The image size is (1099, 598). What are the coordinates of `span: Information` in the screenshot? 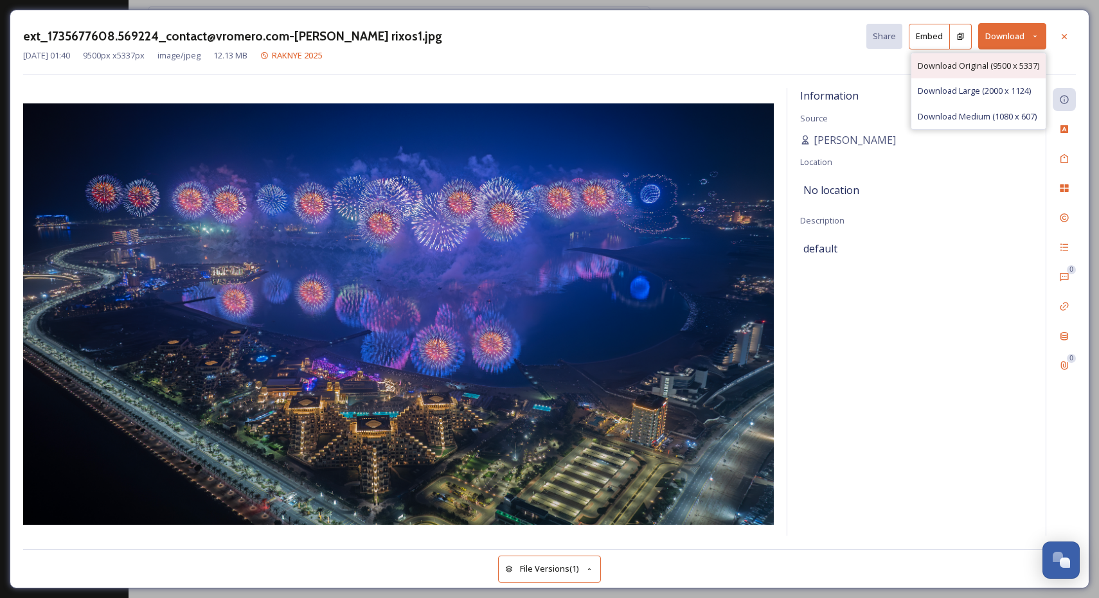 It's located at (829, 96).